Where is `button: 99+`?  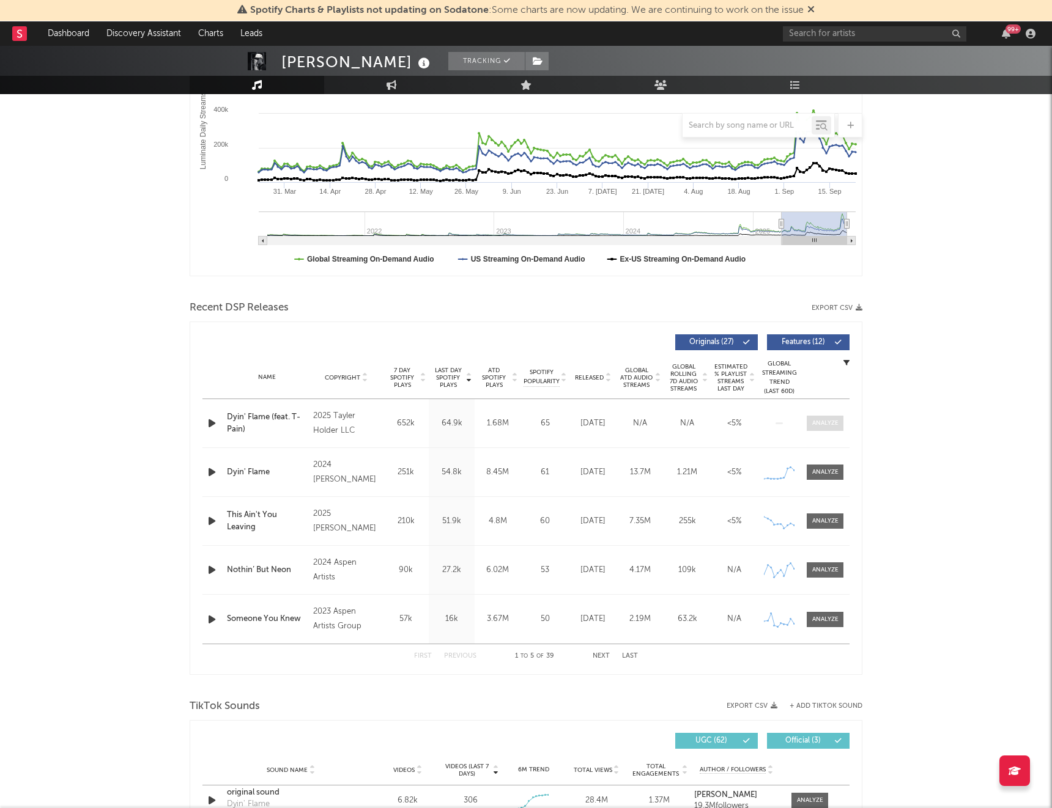
button: 99+ is located at coordinates (1006, 34).